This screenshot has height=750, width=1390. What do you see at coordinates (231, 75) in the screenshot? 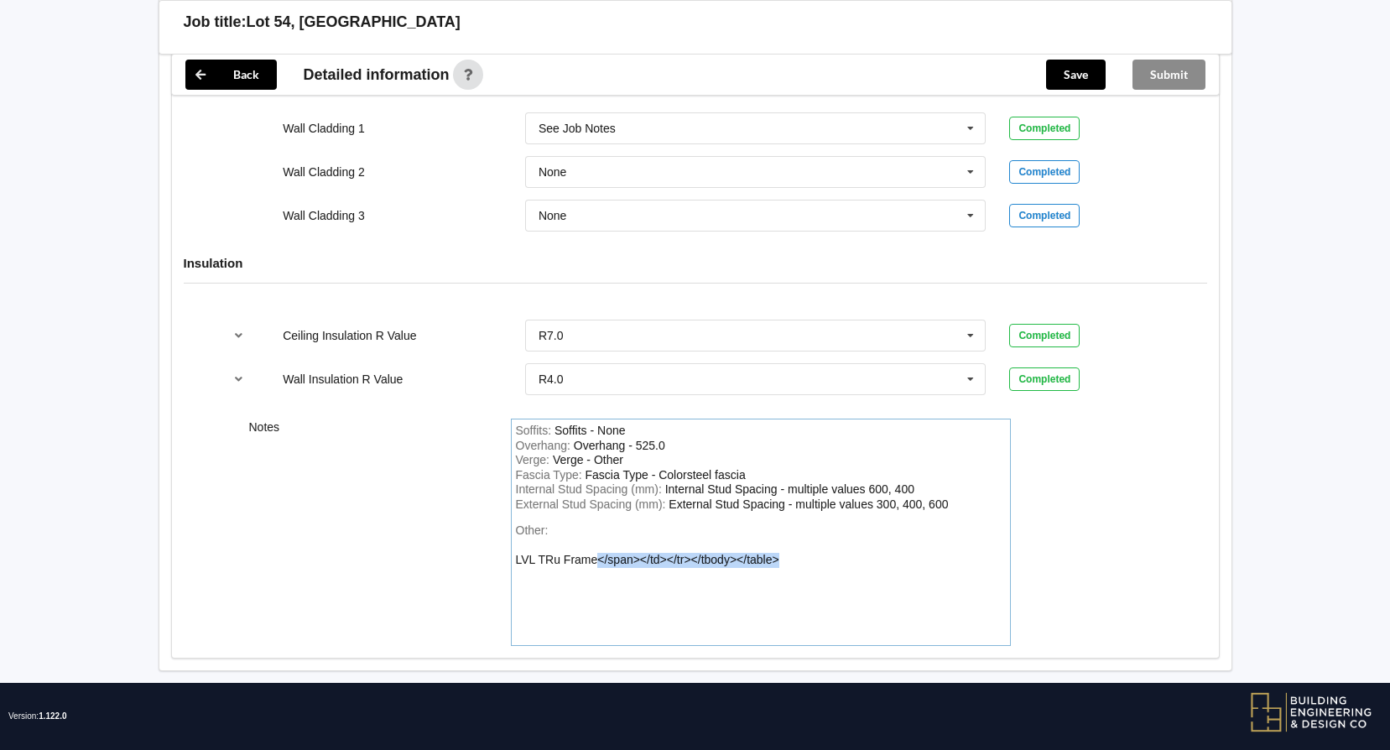
I see `button: Back` at bounding box center [231, 75].